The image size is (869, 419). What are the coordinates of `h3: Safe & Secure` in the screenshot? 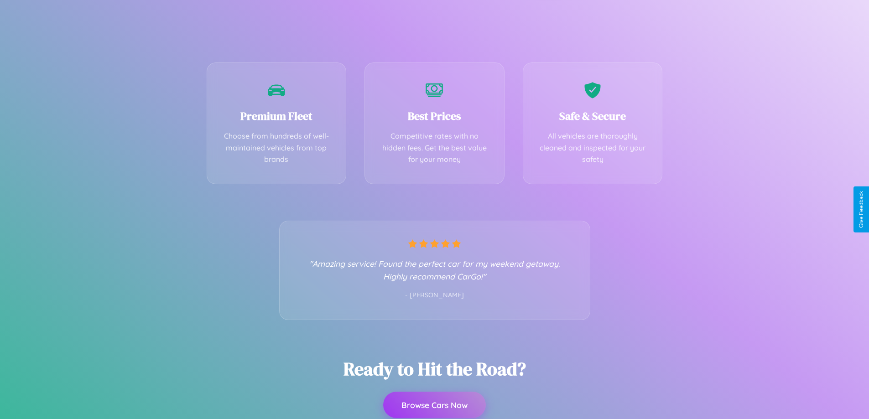 It's located at (592, 116).